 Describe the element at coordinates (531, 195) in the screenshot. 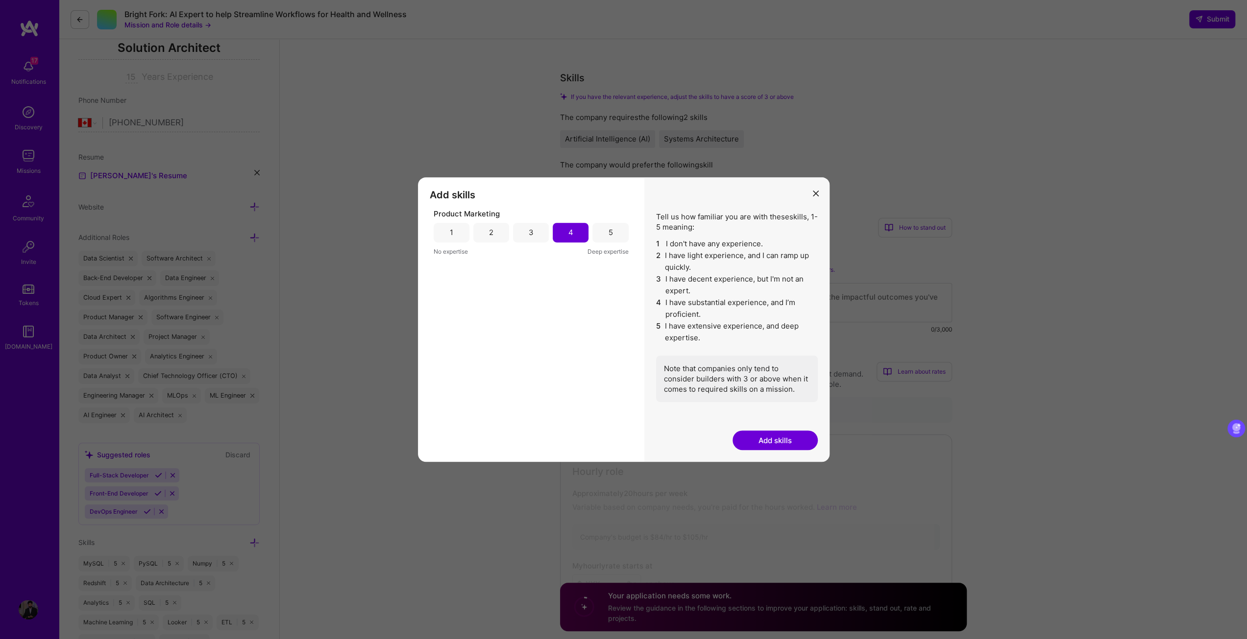

I see `h3: Add skills` at that location.